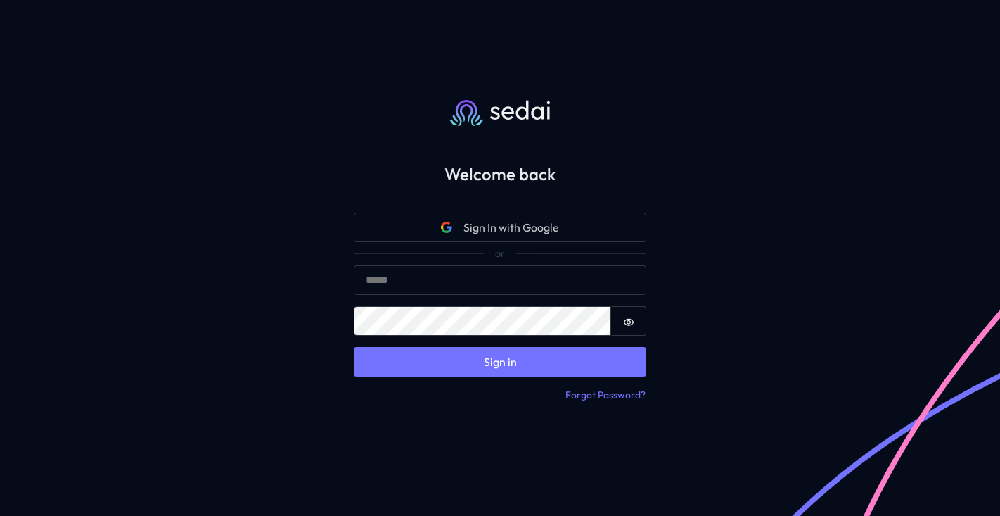  I want to click on button: Show password, so click(629, 321).